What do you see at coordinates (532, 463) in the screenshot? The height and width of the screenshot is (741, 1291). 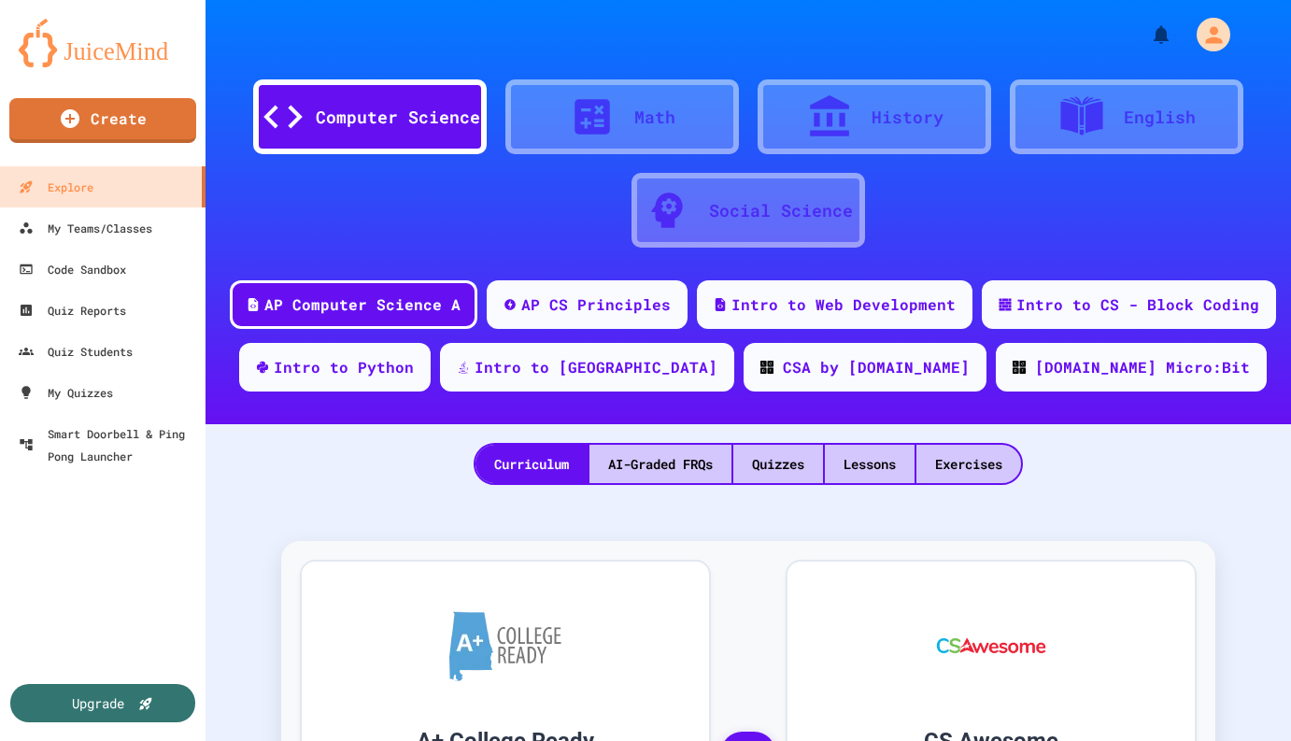 I see `div: Curriculum` at bounding box center [532, 463].